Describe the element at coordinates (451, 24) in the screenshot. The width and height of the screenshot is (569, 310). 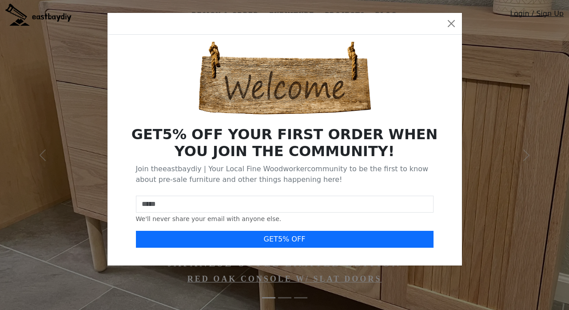
I see `button: Close` at that location.